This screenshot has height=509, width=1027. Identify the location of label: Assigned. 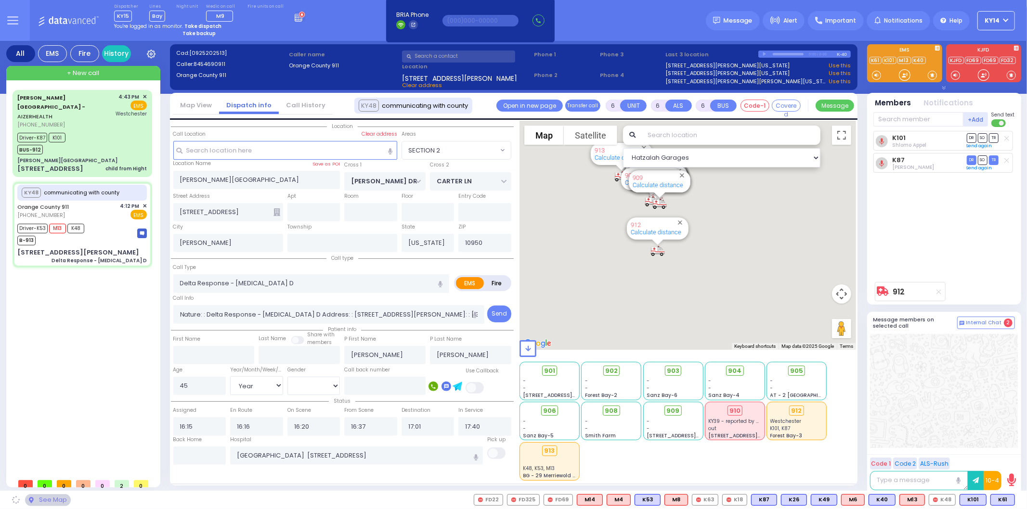
(185, 411).